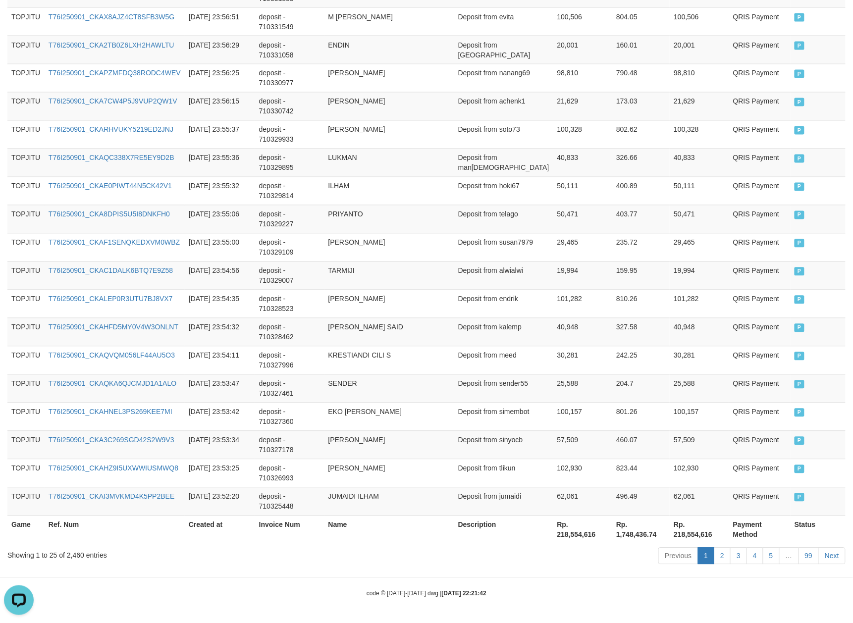  Describe the element at coordinates (112, 356) in the screenshot. I see `a: T76I250901_CKAQVQM056LF44AU5O3` at that location.